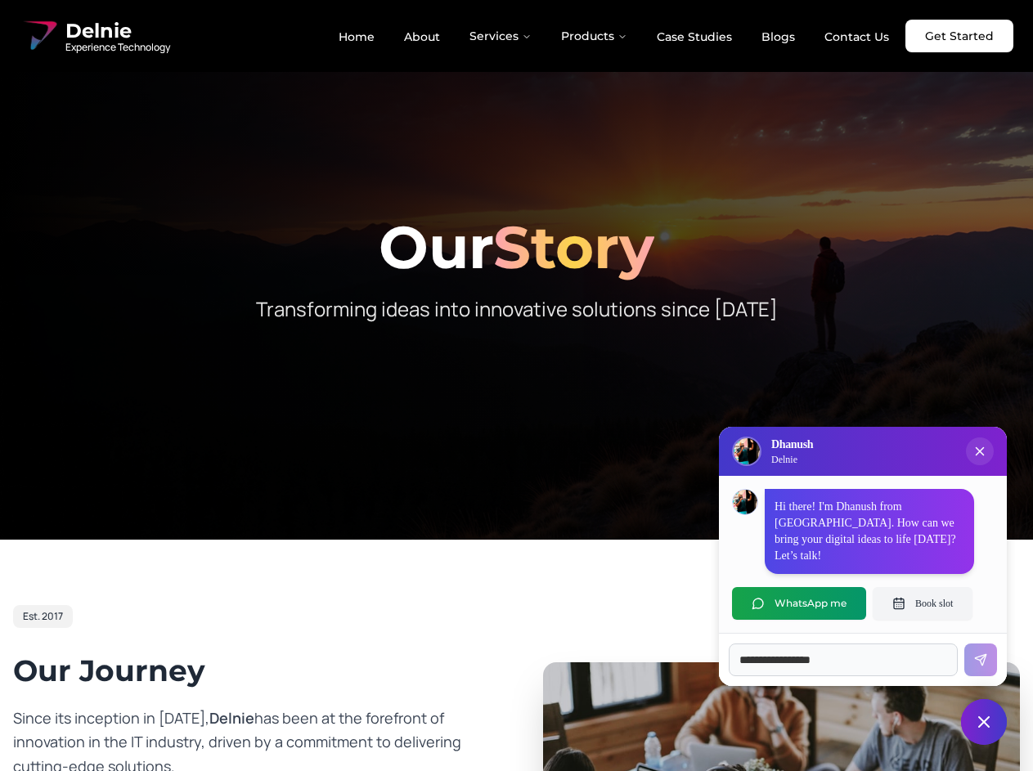  What do you see at coordinates (799, 604) in the screenshot?
I see `button: WhatsApp me` at bounding box center [799, 604].